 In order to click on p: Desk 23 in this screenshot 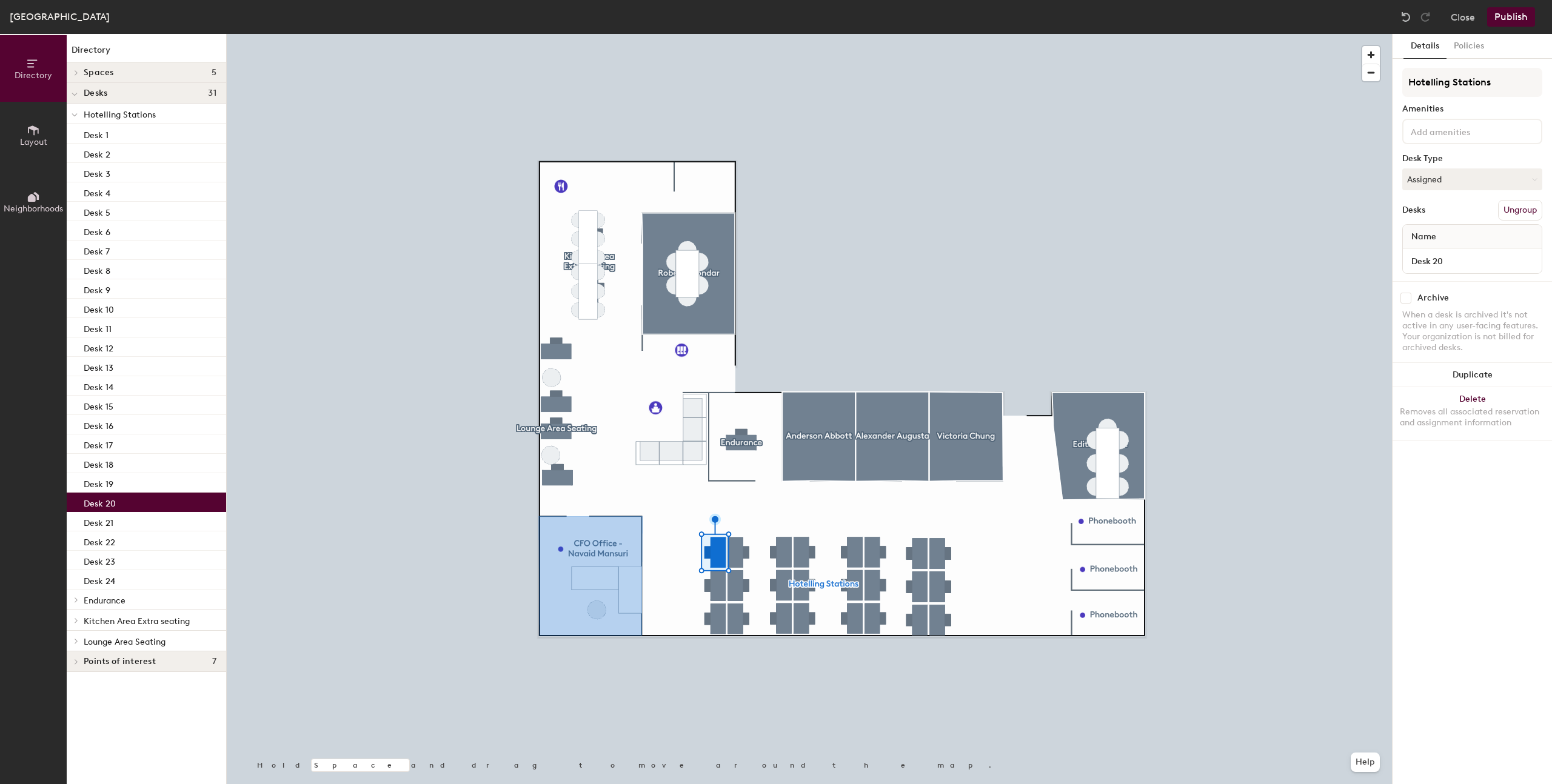, I will do `click(100, 560)`.